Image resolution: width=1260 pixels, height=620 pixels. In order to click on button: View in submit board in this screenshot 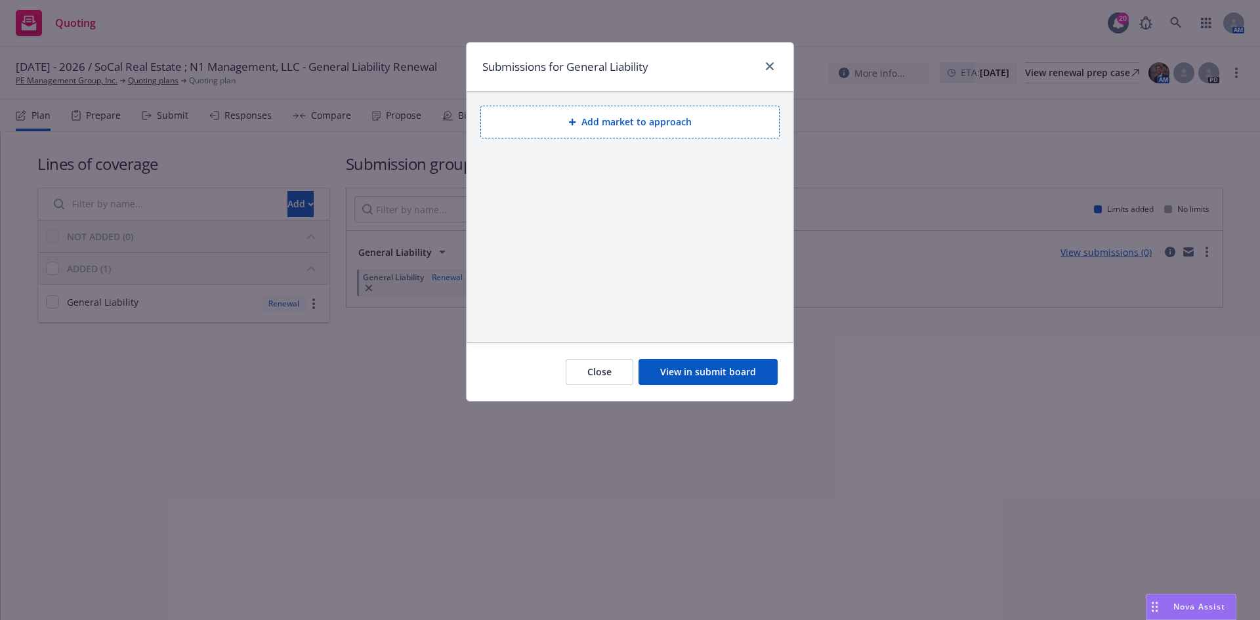, I will do `click(708, 372)`.